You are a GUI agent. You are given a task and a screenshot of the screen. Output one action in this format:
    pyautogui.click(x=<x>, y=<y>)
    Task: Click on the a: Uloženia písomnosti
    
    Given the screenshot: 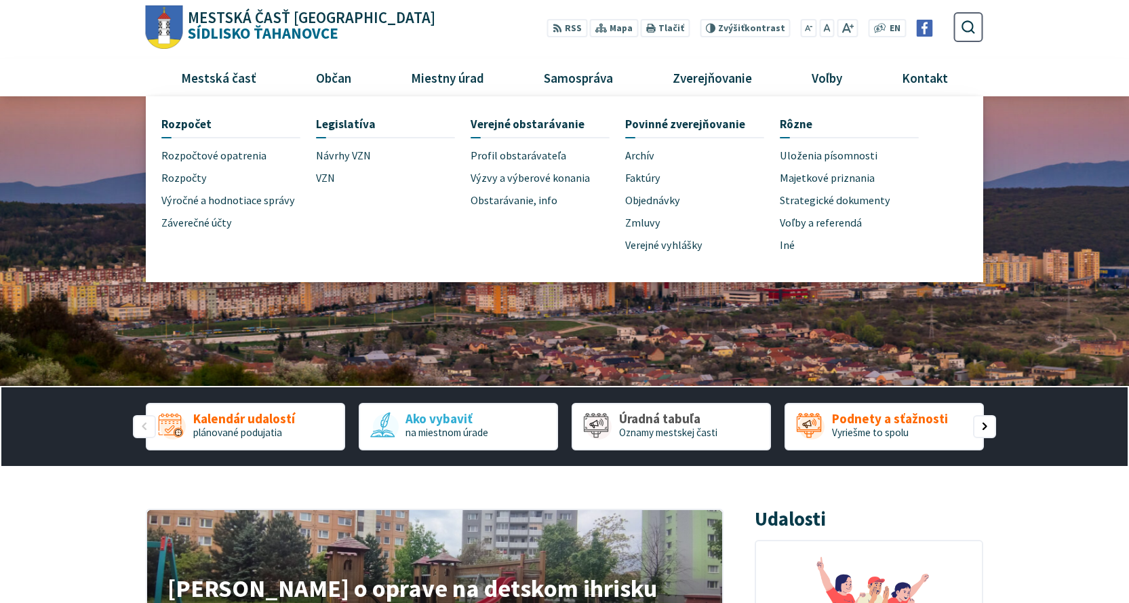 What is the action you would take?
    pyautogui.click(x=857, y=155)
    